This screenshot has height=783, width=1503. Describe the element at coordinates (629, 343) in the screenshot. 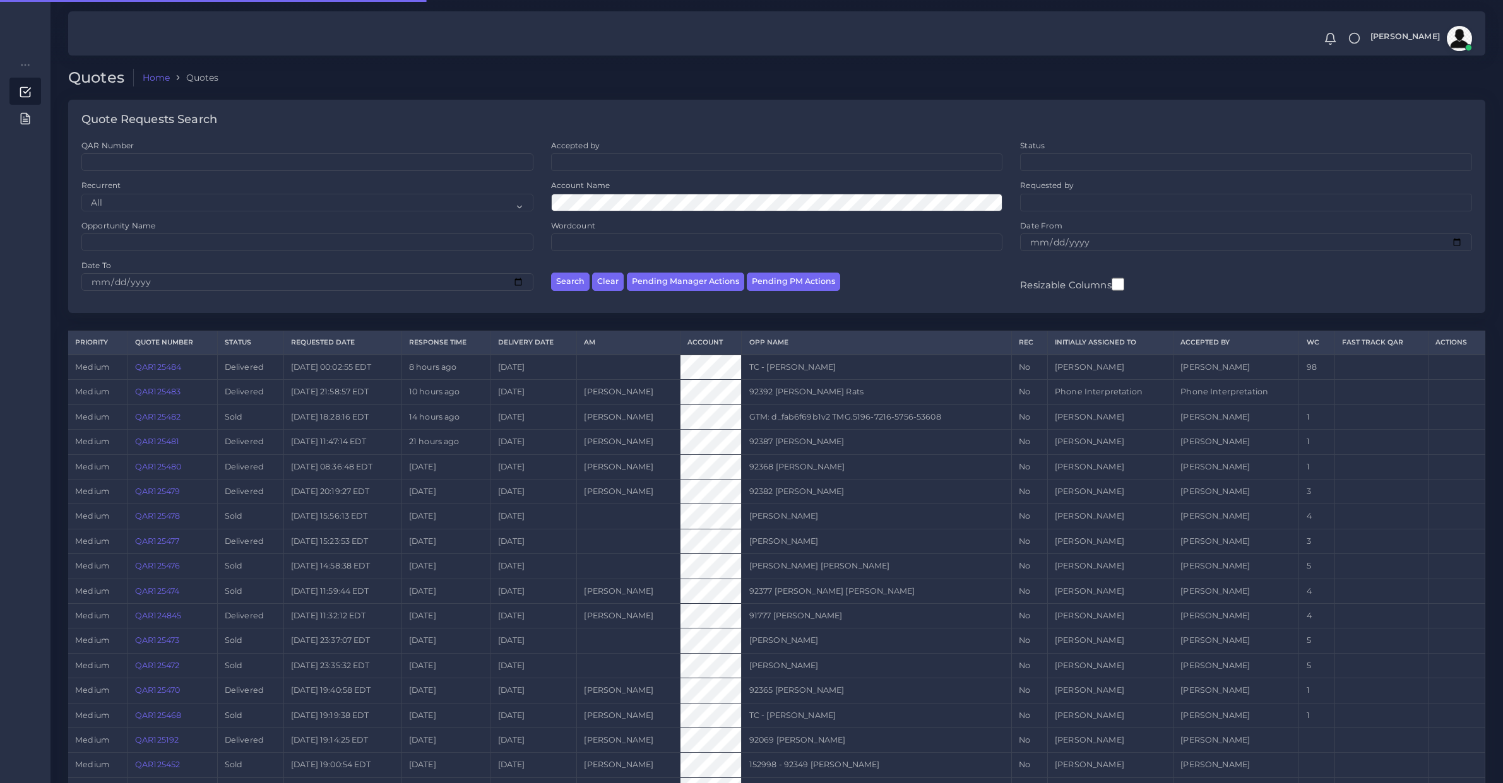

I see `th: AM` at that location.